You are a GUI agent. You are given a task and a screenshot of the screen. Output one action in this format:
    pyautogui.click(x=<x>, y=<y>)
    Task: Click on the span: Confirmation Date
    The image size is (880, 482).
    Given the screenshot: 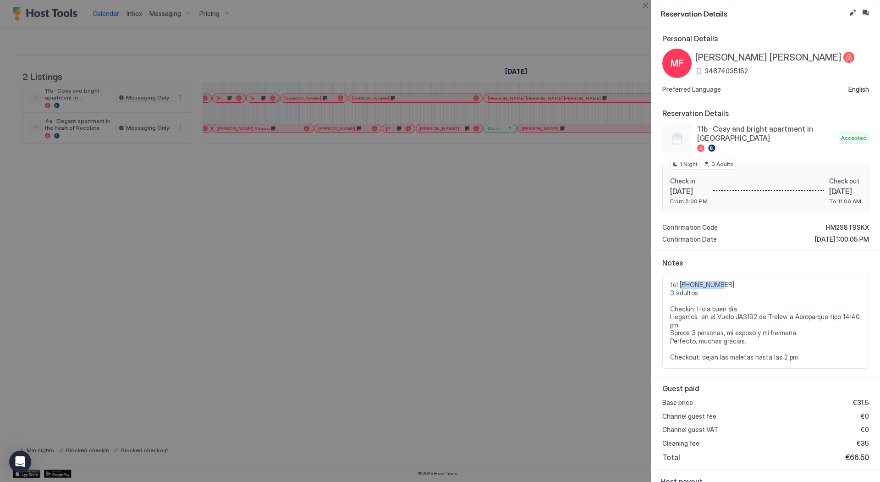 What is the action you would take?
    pyautogui.click(x=689, y=239)
    